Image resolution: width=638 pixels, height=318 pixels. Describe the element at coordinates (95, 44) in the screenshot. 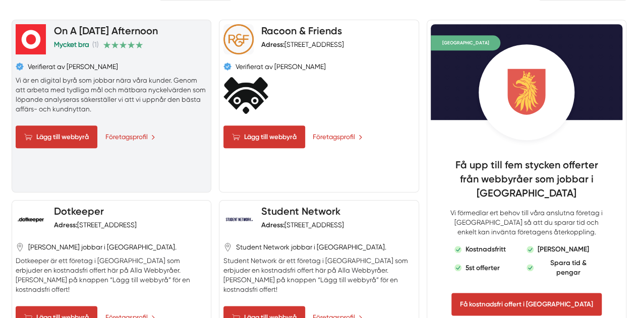

I see `span: (1)` at that location.